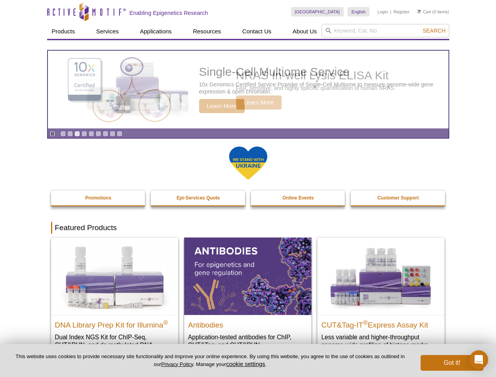 This screenshot has width=496, height=377. Describe the element at coordinates (321, 72) in the screenshot. I see `h2: Single-Cell Multiome Service` at that location.